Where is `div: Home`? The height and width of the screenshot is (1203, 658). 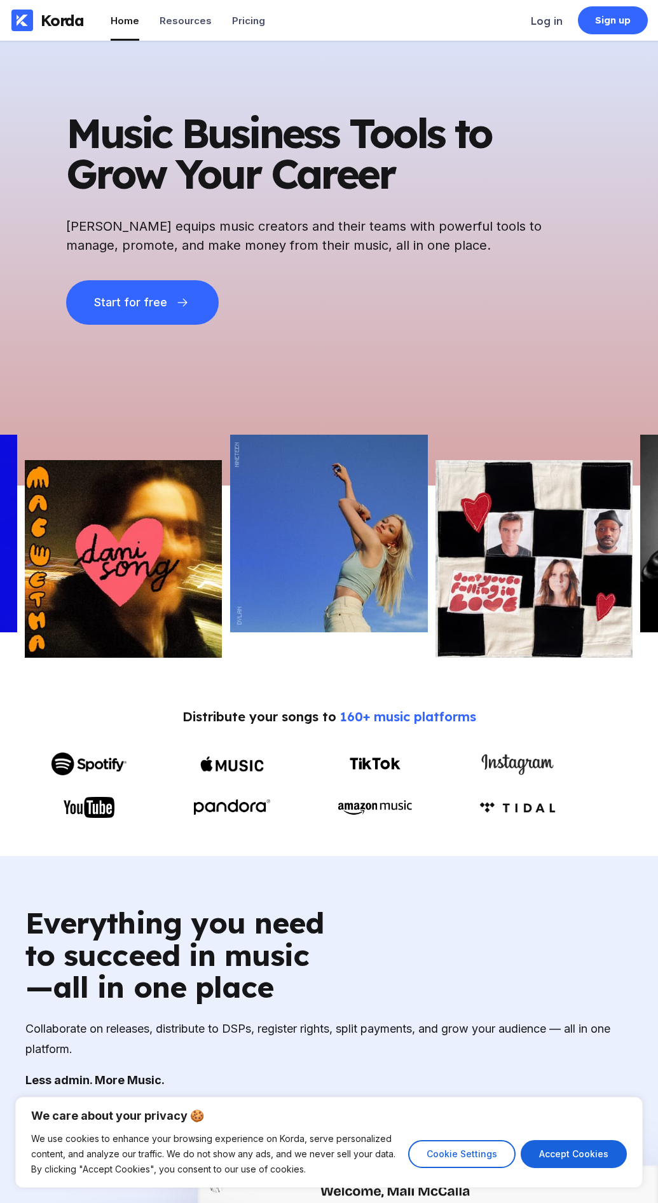 div: Home is located at coordinates (125, 20).